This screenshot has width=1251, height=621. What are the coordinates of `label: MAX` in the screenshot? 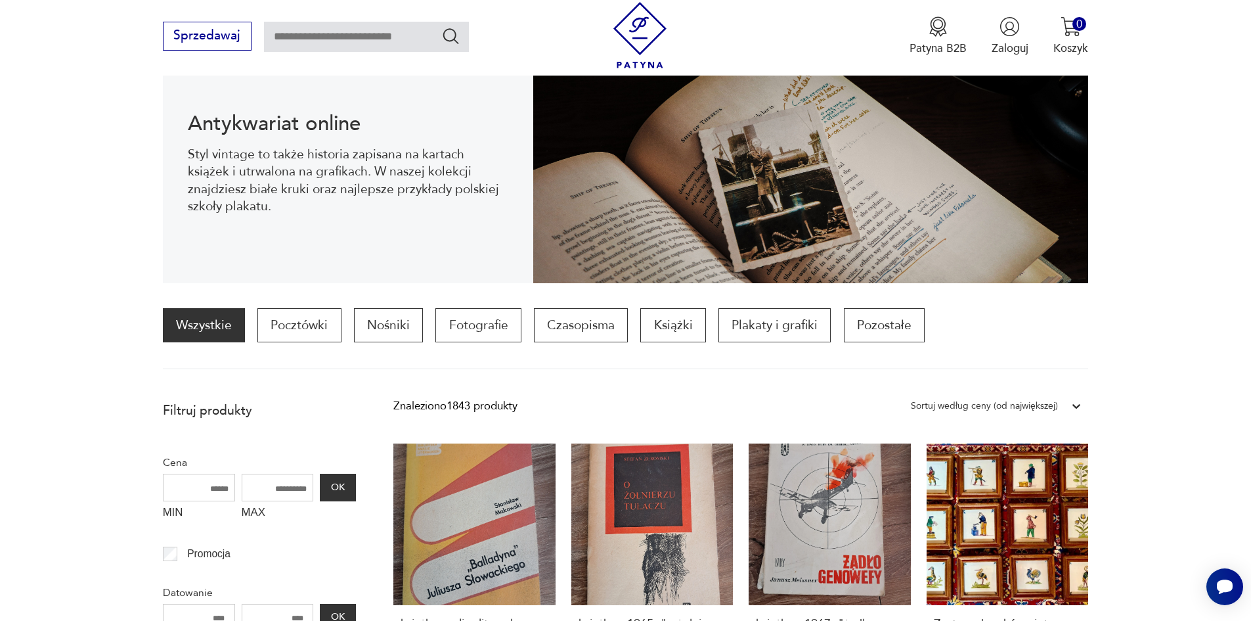 It's located at (278, 514).